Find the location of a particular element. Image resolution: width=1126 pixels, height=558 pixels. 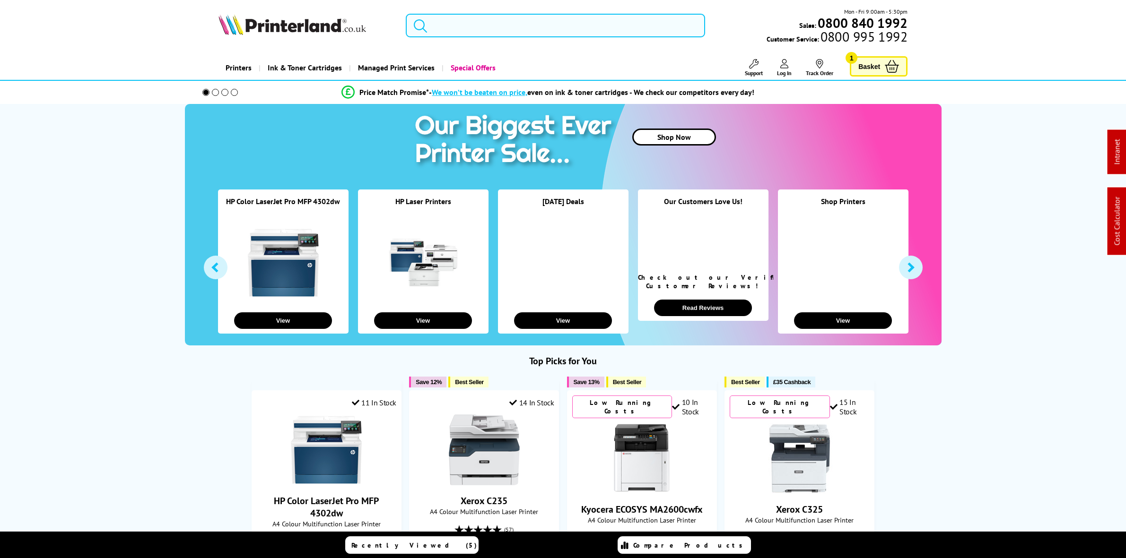

div: 14 In Stock is located at coordinates (531, 403).